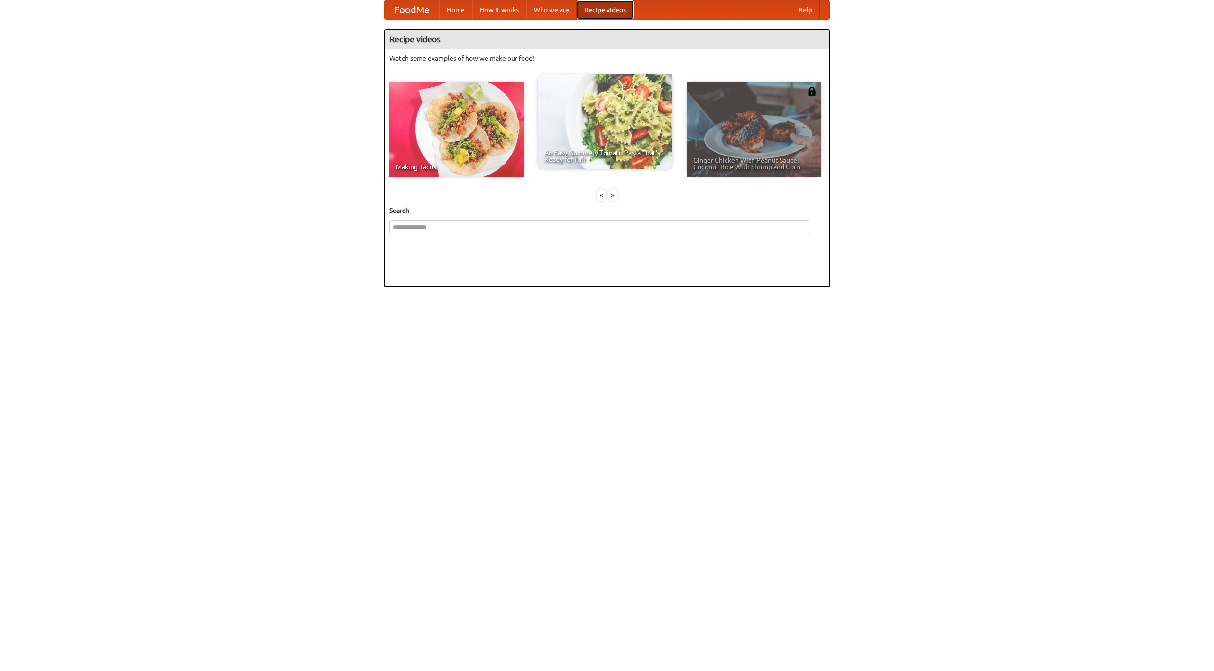  Describe the element at coordinates (607, 58) in the screenshot. I see `p: Watch some examples of how we make our food!` at that location.